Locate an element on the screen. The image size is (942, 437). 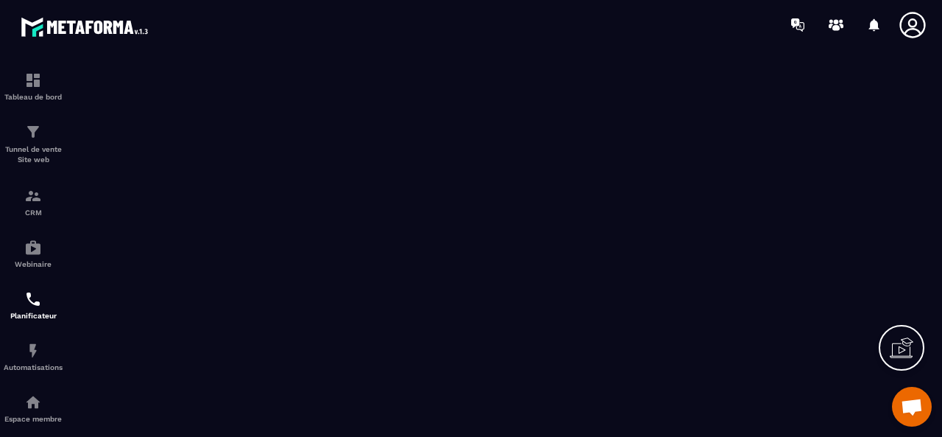
p: Automatisations is located at coordinates (33, 367).